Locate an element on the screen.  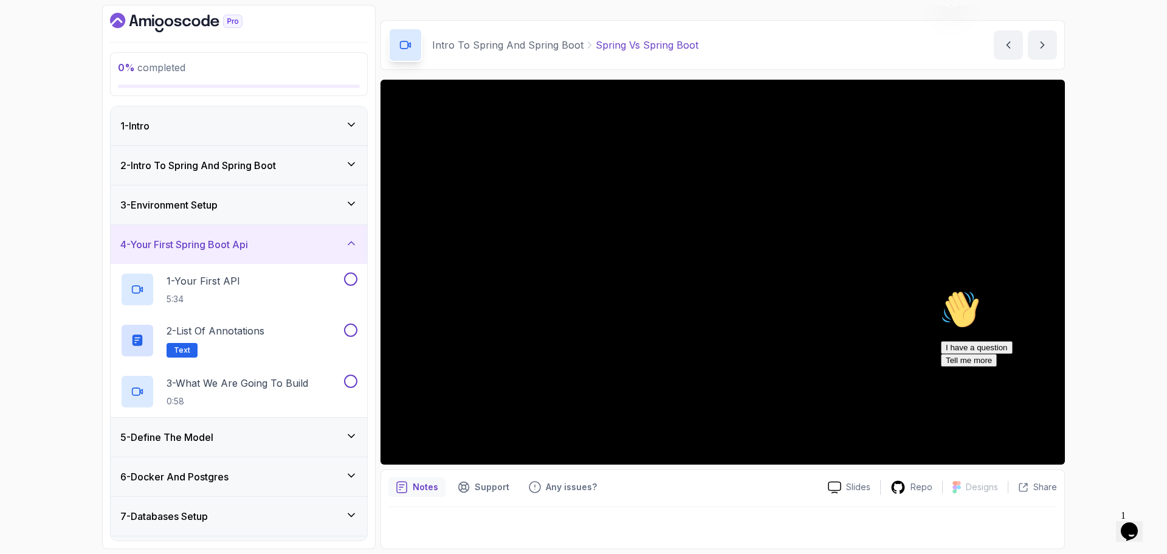
p: Notes is located at coordinates (425, 487).